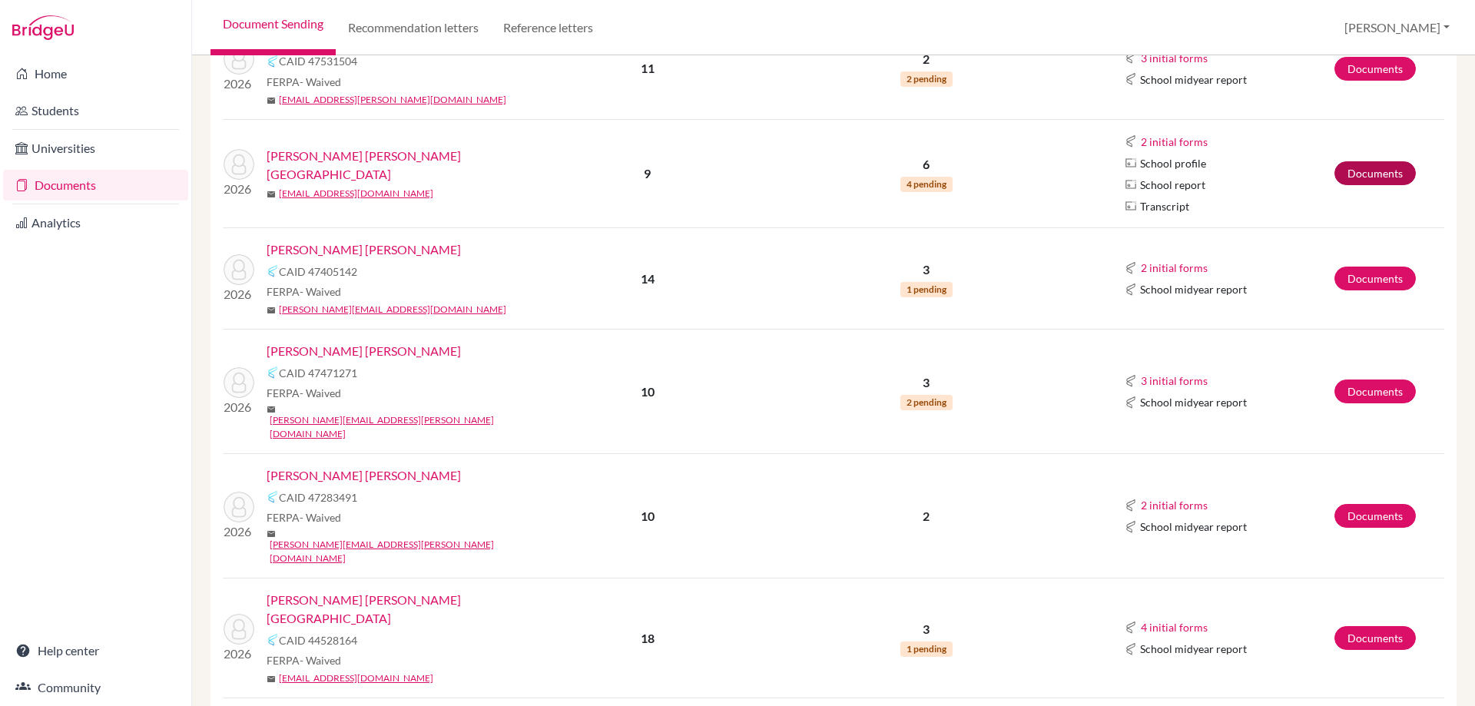 Image resolution: width=1475 pixels, height=706 pixels. Describe the element at coordinates (318, 271) in the screenshot. I see `span: CAID 47405142` at that location.